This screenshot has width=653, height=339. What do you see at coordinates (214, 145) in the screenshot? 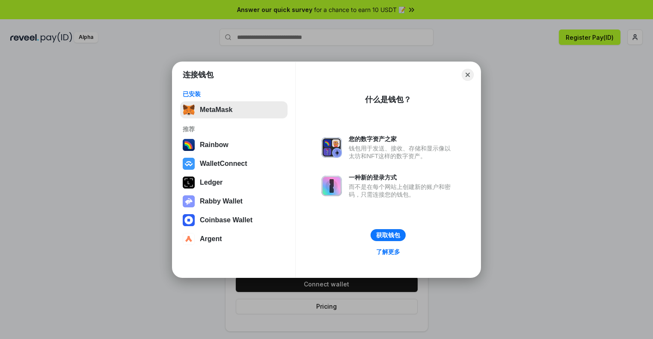
I see `div: Rainbow` at bounding box center [214, 145].